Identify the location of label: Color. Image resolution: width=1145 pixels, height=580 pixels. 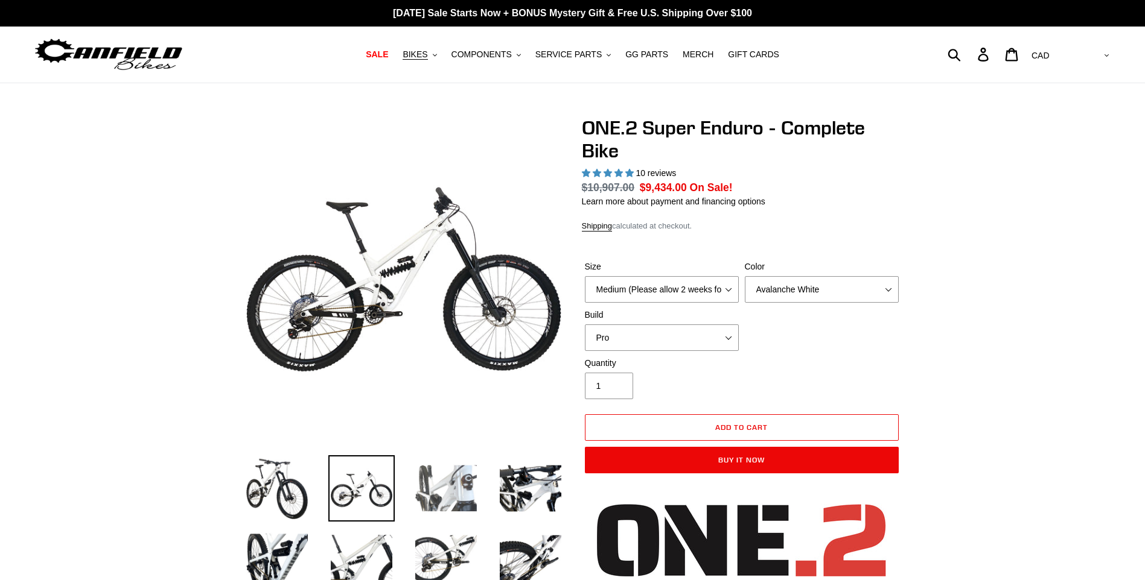
(821, 267).